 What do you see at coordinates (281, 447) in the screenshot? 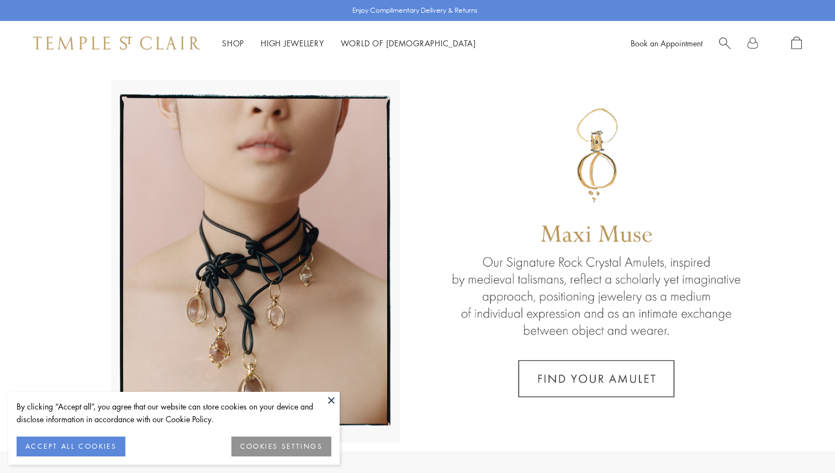
I see `button: COOKIES SETTINGS` at bounding box center [281, 447].